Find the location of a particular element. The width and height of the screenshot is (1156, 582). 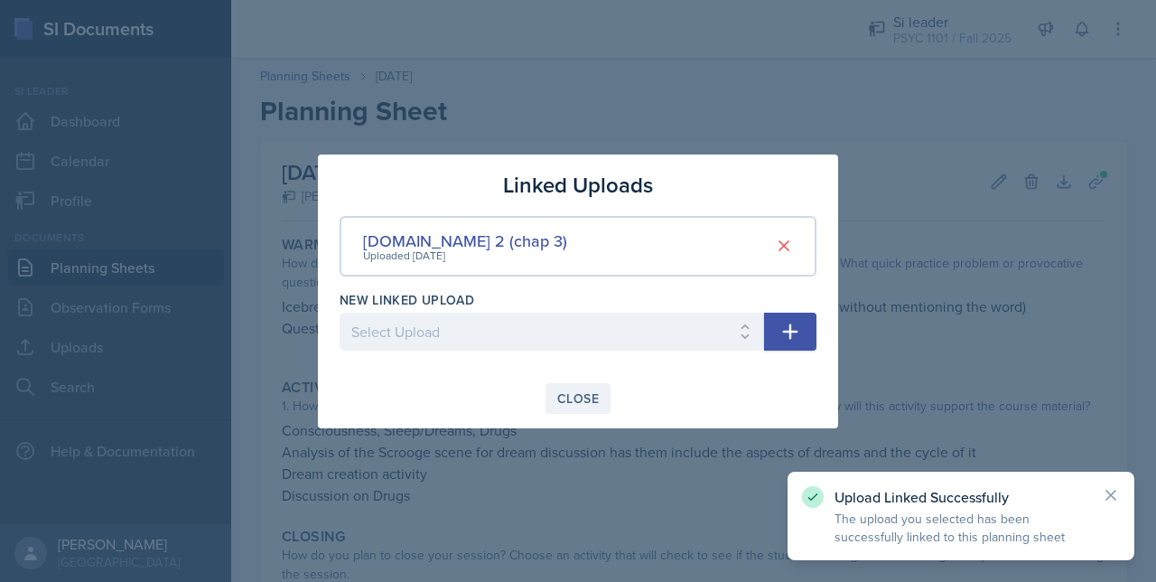

div: Close is located at coordinates (578, 398).